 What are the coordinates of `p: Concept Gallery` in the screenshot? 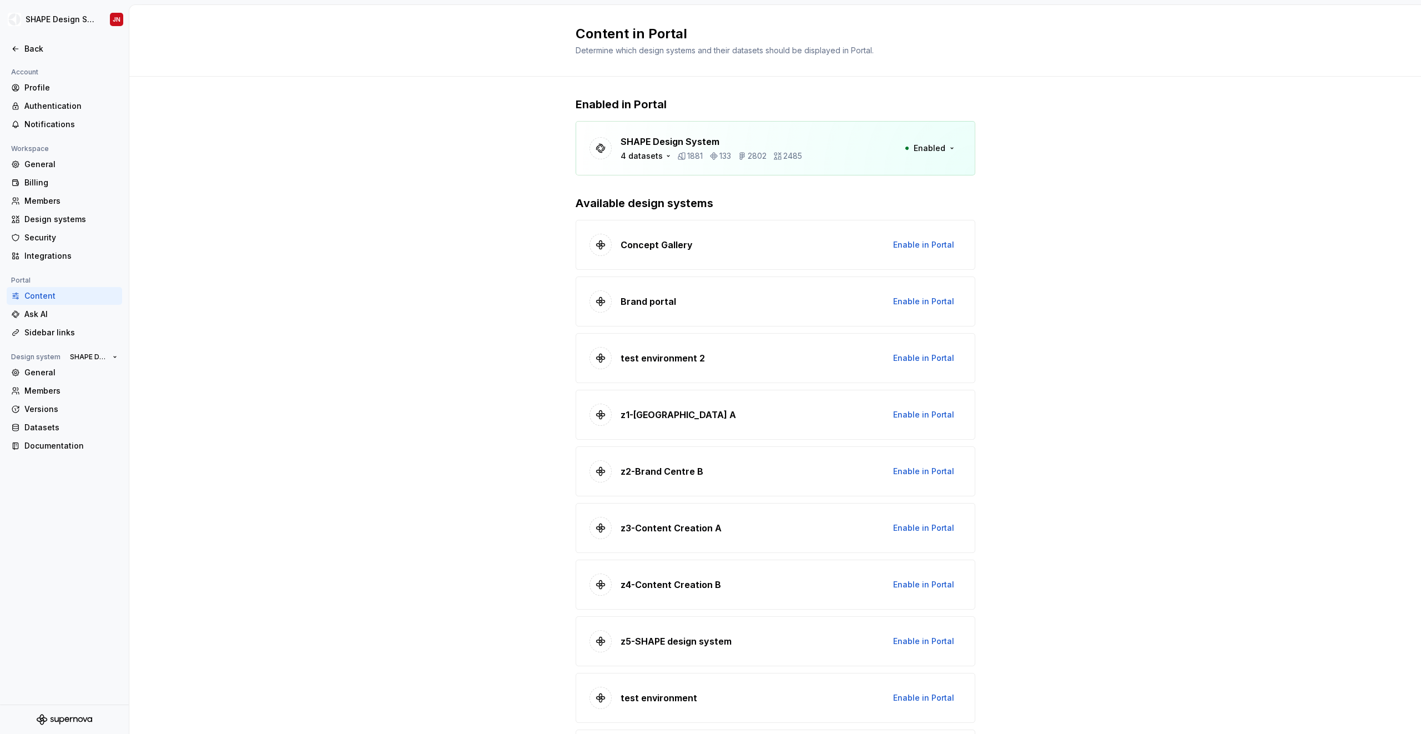 It's located at (657, 245).